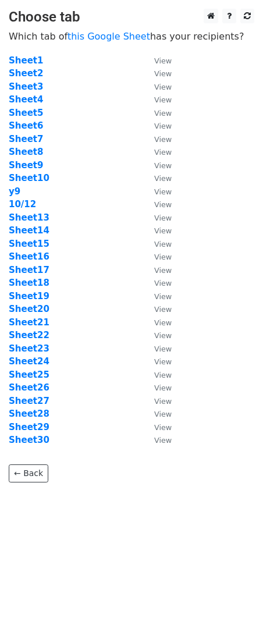 The width and height of the screenshot is (263, 639). What do you see at coordinates (29, 309) in the screenshot?
I see `a: Sheet20` at bounding box center [29, 309].